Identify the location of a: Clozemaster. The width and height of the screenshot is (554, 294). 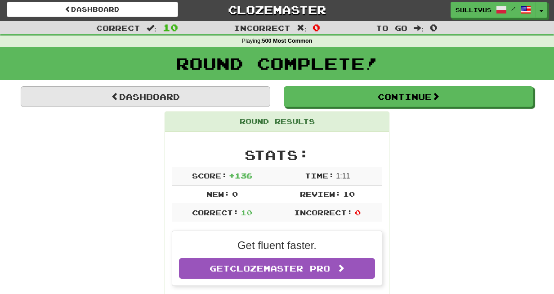
(277, 9).